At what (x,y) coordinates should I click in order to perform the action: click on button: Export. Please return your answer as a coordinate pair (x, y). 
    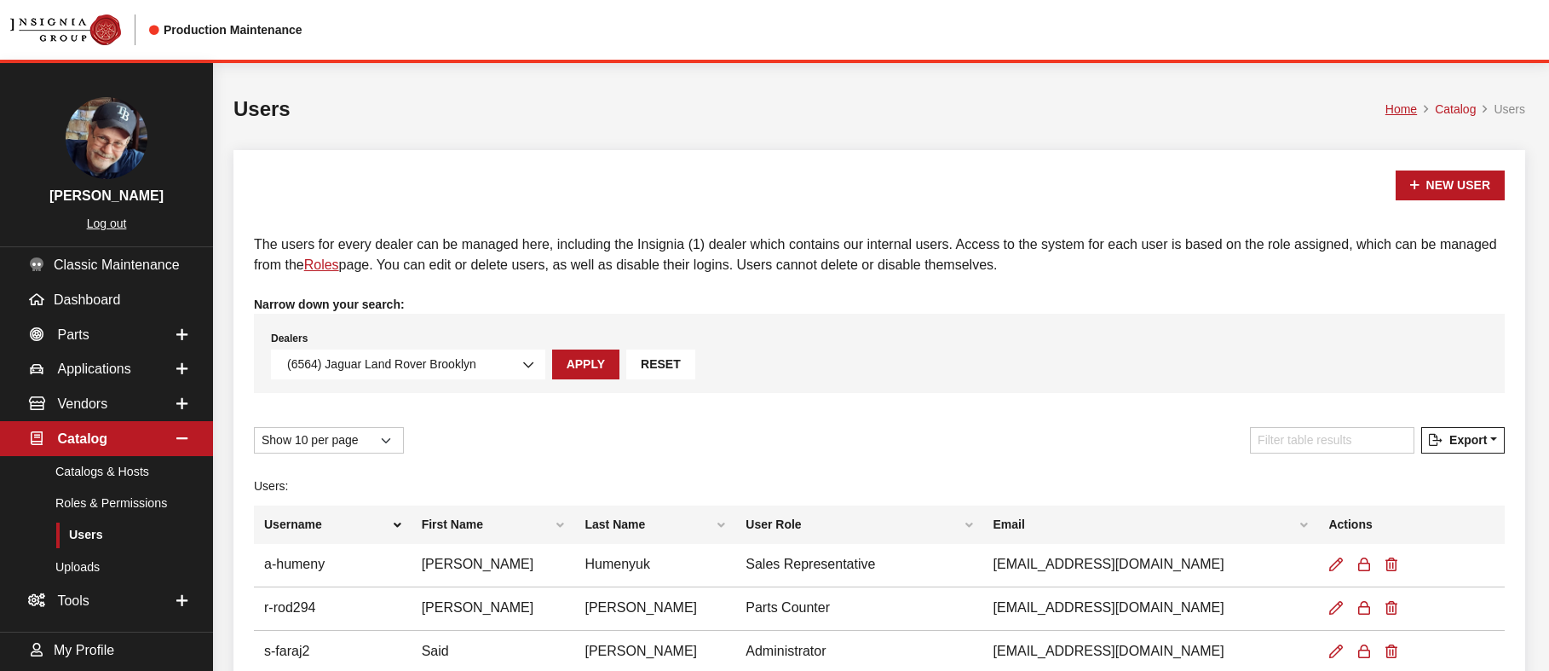
    Looking at the image, I should click on (1463, 440).